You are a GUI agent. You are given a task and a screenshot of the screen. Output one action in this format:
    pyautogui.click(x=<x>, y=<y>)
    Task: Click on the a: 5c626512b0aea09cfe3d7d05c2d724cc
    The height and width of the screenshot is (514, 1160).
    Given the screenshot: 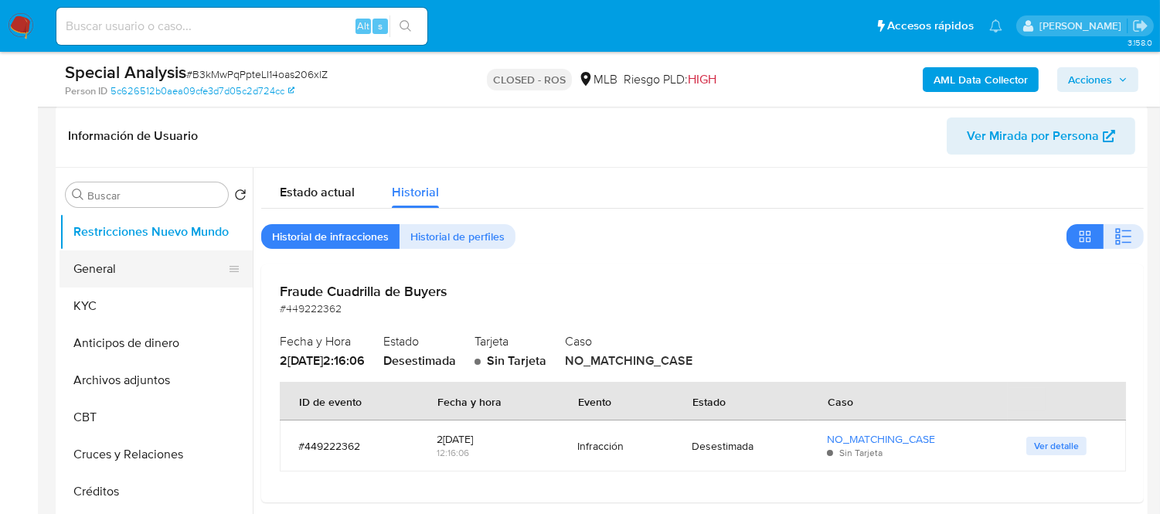 What is the action you would take?
    pyautogui.click(x=203, y=91)
    